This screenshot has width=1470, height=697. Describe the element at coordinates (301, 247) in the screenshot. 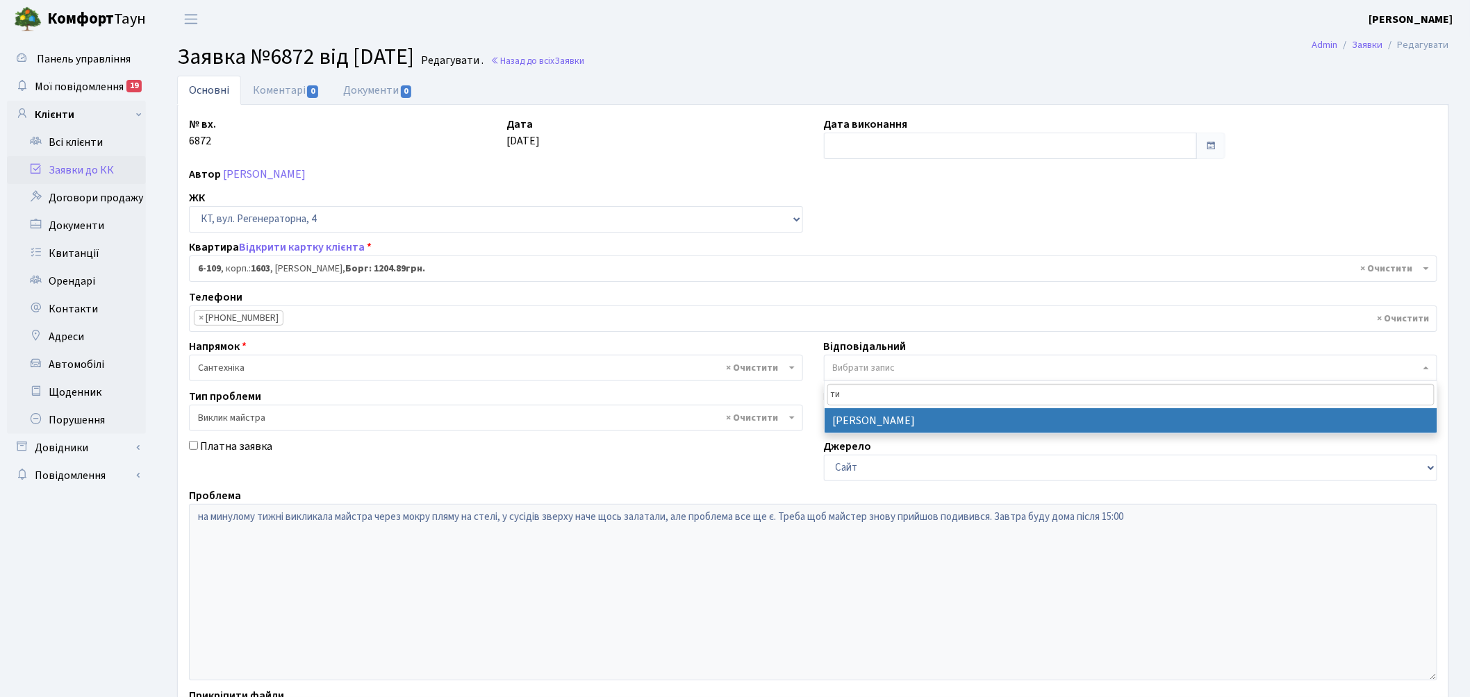

I see `a: Відкрити картку клієнта` at that location.